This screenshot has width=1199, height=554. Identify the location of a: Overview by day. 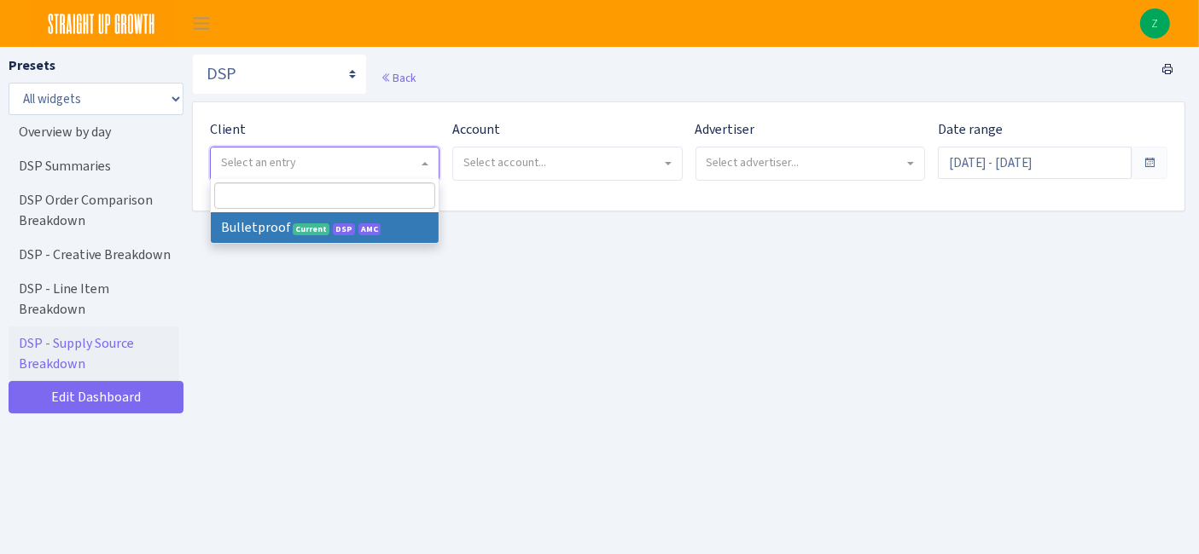
(94, 132).